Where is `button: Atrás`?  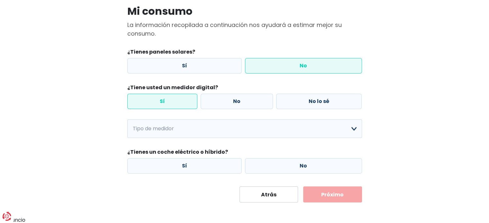
button: Atrás is located at coordinates (269, 195).